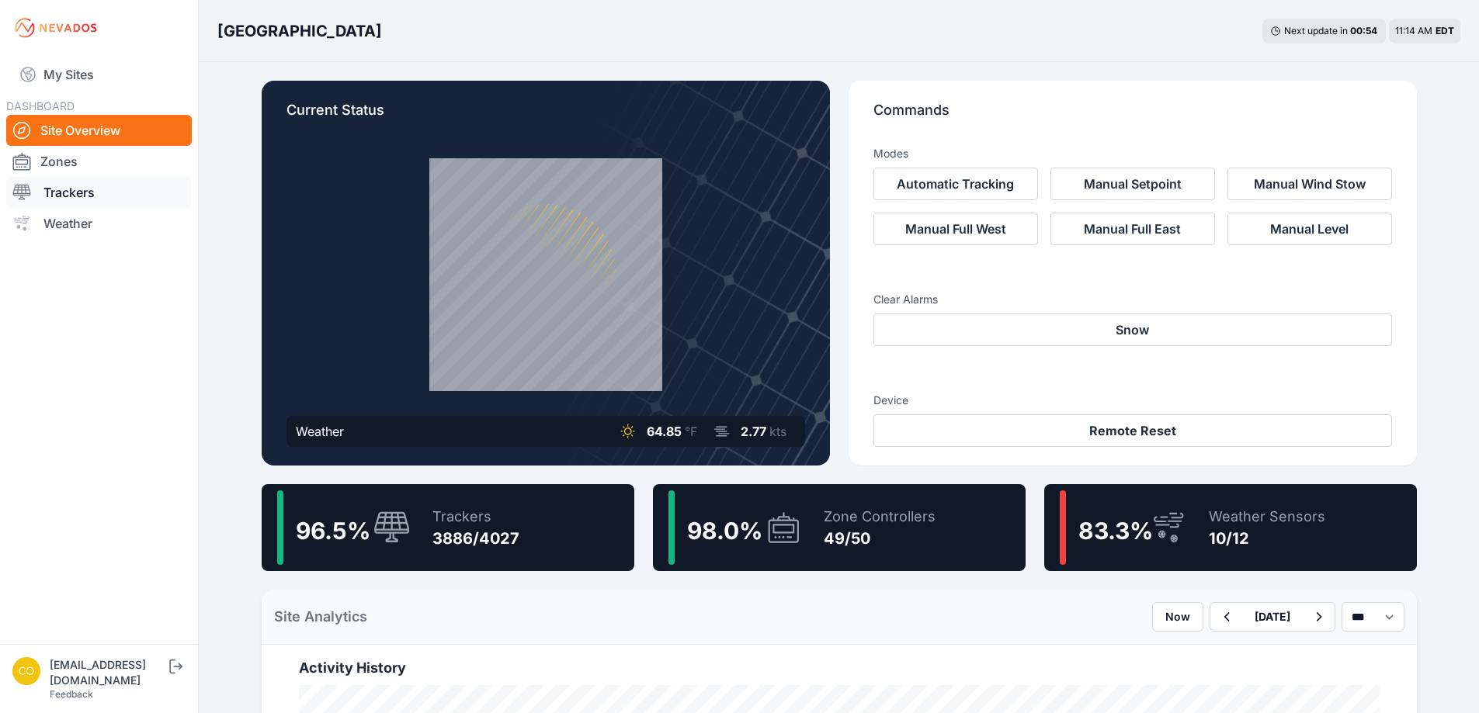 This screenshot has height=713, width=1479. What do you see at coordinates (476, 539) in the screenshot?
I see `div: 3886/4027` at bounding box center [476, 539].